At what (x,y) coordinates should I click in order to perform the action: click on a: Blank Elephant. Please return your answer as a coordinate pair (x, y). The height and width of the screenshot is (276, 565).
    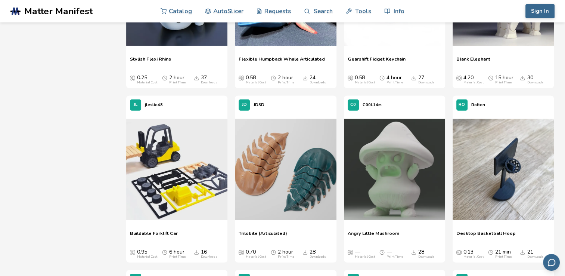
    Looking at the image, I should click on (473, 62).